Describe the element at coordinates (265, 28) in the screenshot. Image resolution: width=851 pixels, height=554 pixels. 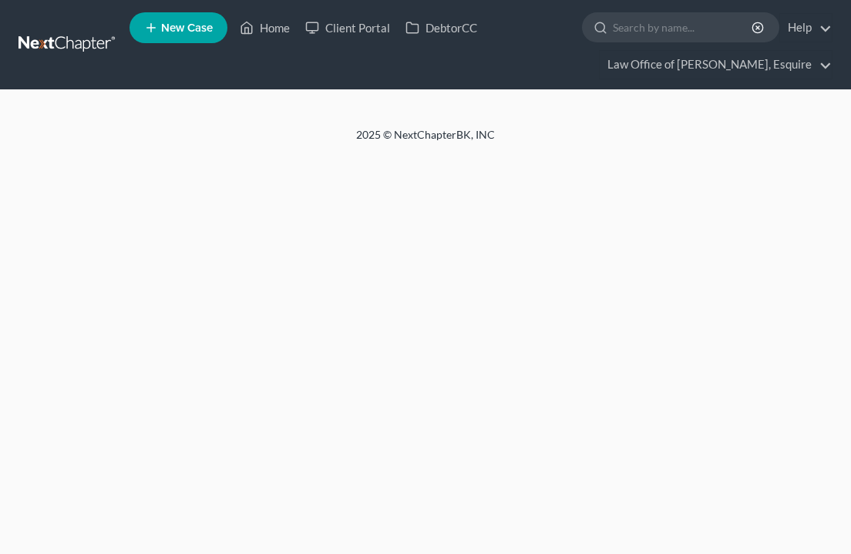
I see `a: Home` at that location.